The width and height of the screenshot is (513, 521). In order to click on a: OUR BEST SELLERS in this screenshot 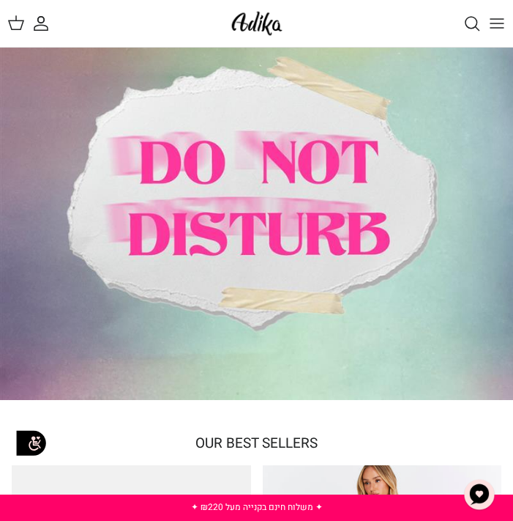, I will do `click(256, 443)`.